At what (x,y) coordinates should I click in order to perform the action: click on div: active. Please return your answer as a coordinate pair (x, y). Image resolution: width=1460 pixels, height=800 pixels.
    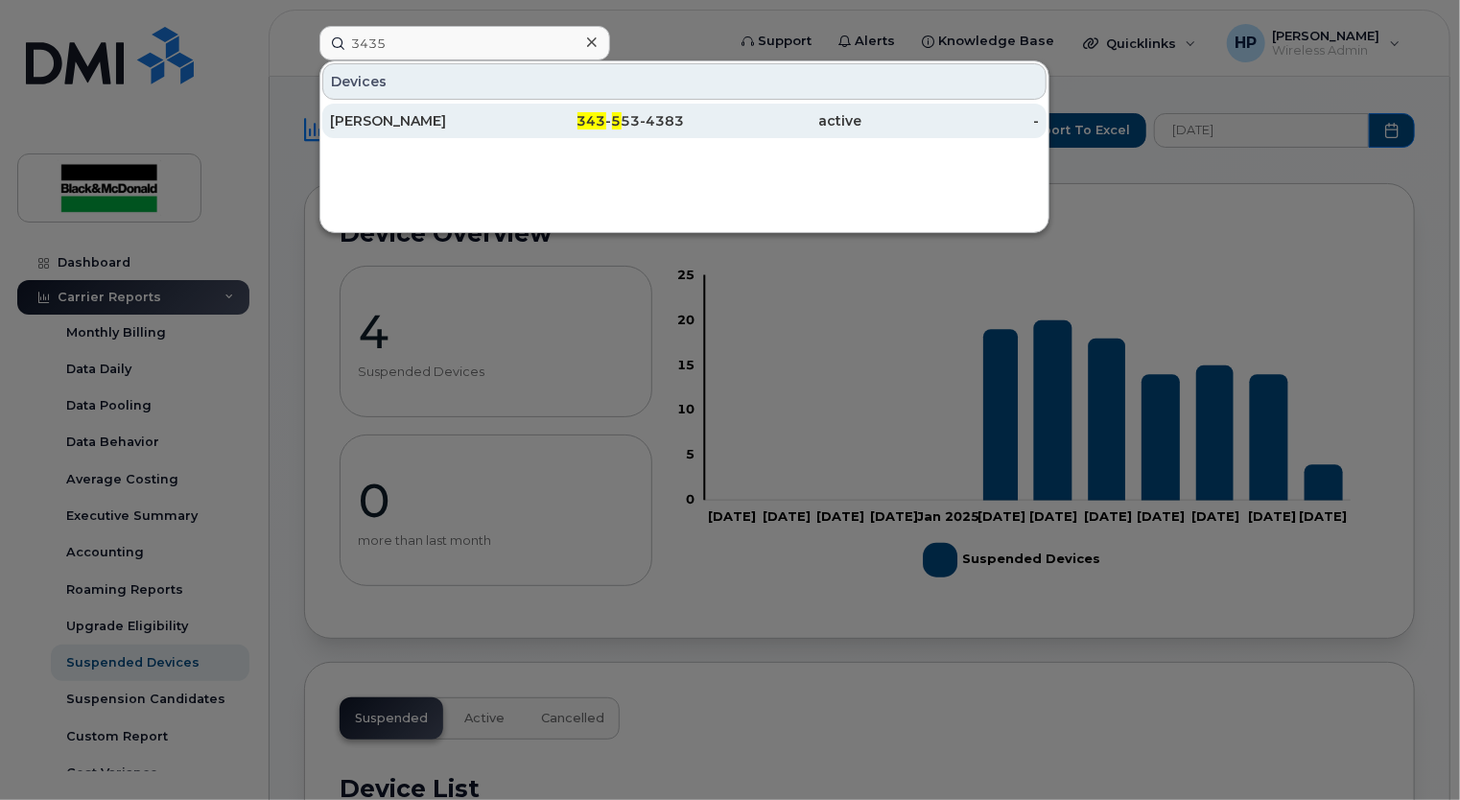
    Looking at the image, I should click on (773, 121).